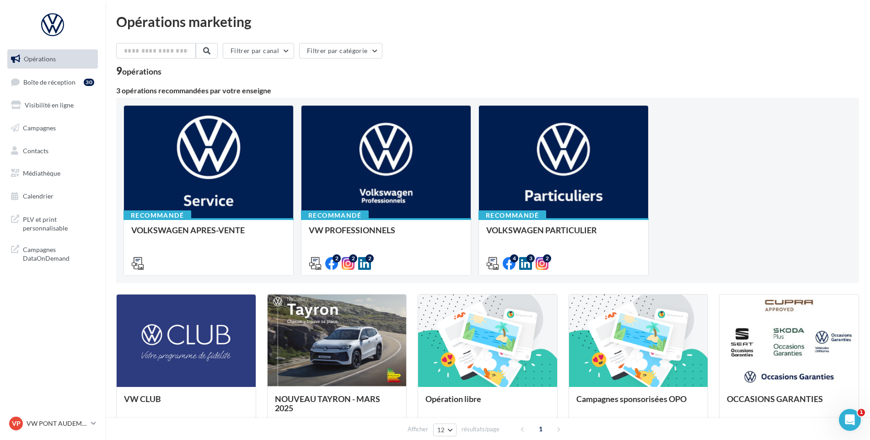  What do you see at coordinates (53, 424) in the screenshot?
I see `a: VP VW PONT AUDEMER` at bounding box center [53, 424].